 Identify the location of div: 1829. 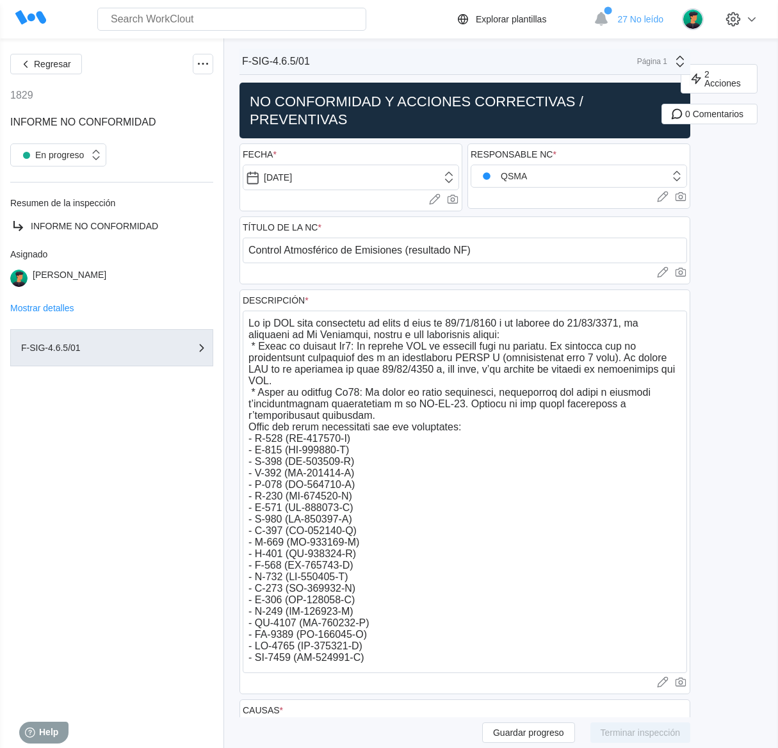
(22, 95).